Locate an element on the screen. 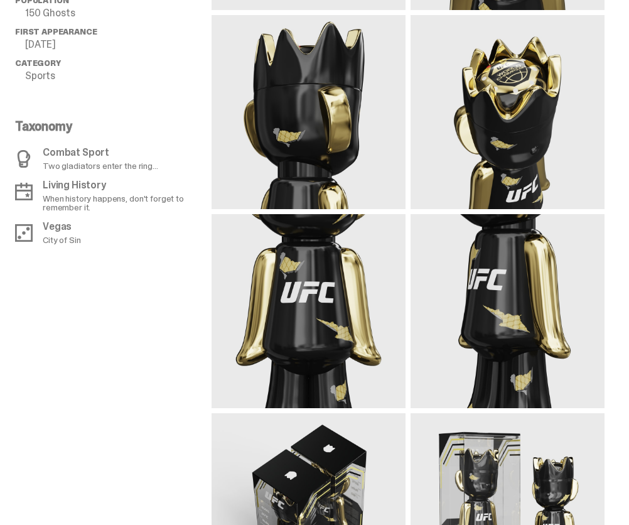 The height and width of the screenshot is (525, 629). p: Vegas is located at coordinates (62, 227).